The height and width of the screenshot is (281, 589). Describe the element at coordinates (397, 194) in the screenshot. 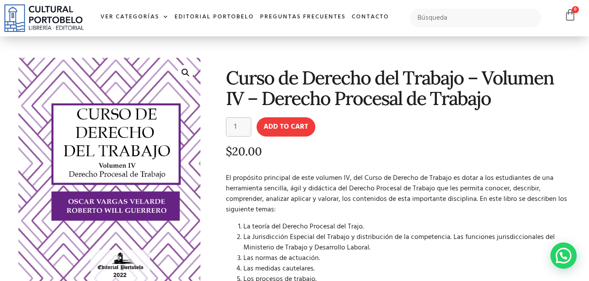

I see `p: El propósito principal de este volumen IV, del Curso de Derecho de Trabajo es dotar a los estudia...` at that location.